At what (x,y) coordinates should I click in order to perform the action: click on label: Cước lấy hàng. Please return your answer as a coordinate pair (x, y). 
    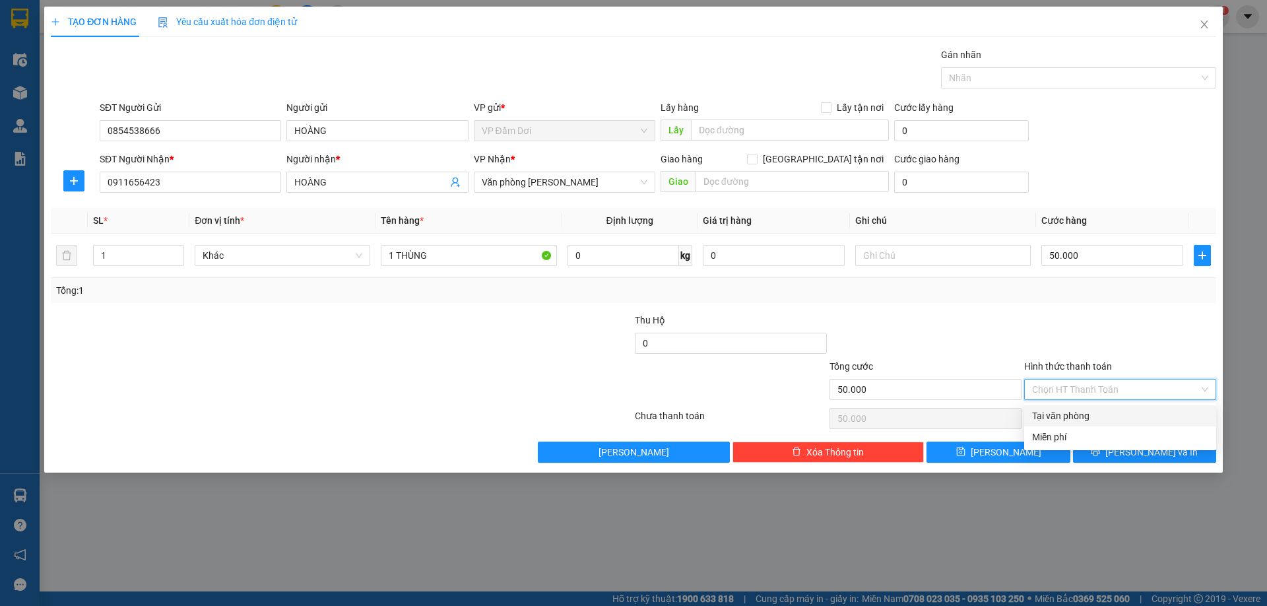
    Looking at the image, I should click on (924, 108).